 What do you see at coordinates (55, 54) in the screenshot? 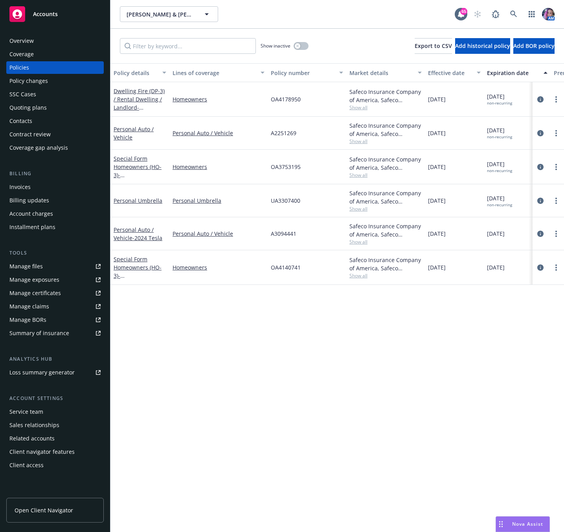
I see `a: Coverage` at bounding box center [55, 54].